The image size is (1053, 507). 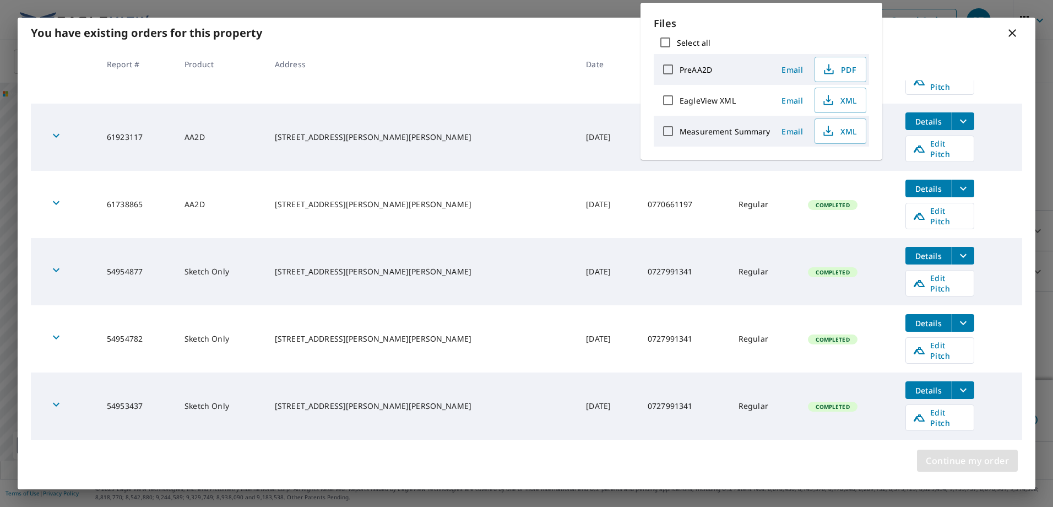 What do you see at coordinates (421, 64) in the screenshot?
I see `th: Address` at bounding box center [421, 64].